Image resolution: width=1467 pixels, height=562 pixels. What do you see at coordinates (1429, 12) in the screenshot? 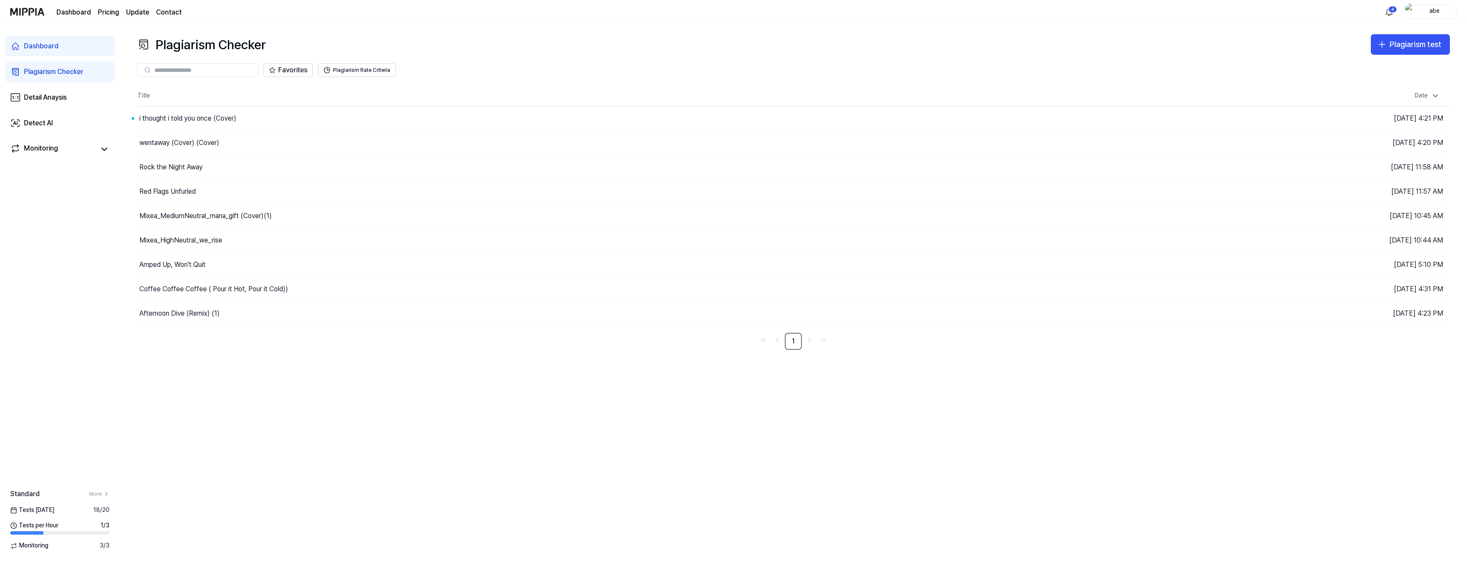
I see `button: profileabe` at bounding box center [1429, 12].